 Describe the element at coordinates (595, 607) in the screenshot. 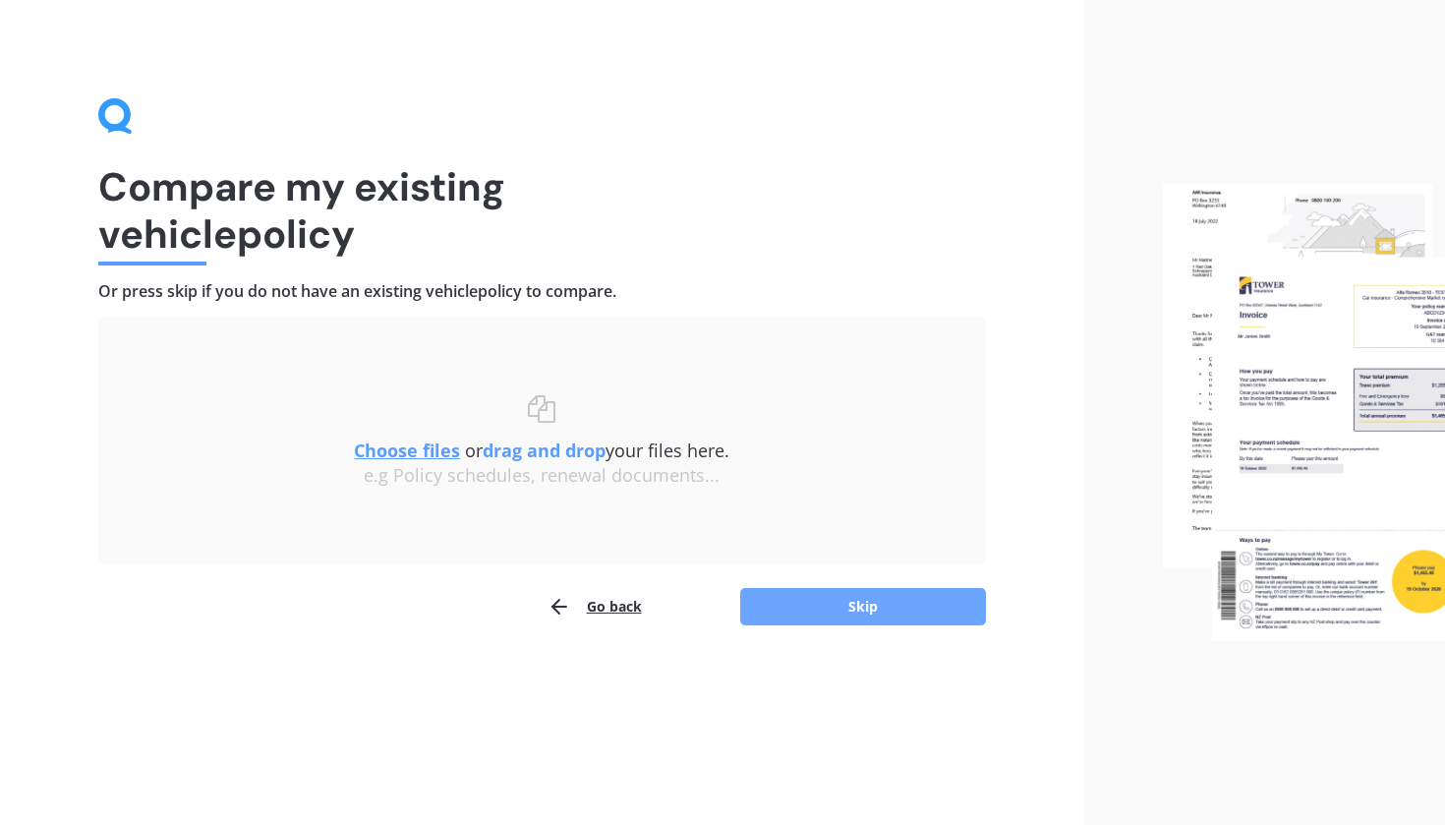

I see `button: Go back` at that location.